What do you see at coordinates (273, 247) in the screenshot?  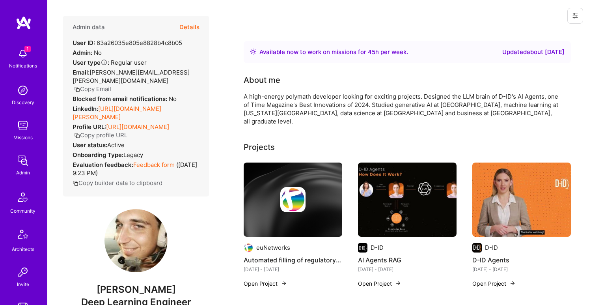 I see `div: euNetworks` at bounding box center [273, 247].